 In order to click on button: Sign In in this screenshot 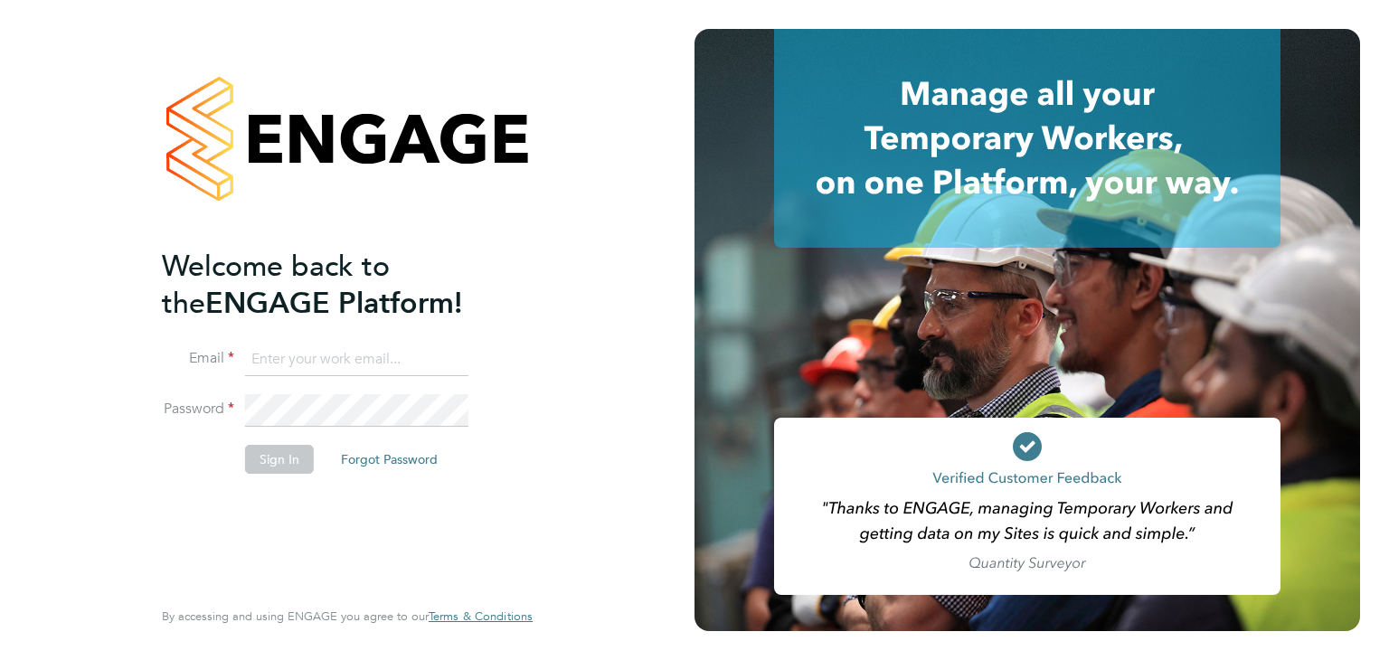, I will do `click(279, 459)`.